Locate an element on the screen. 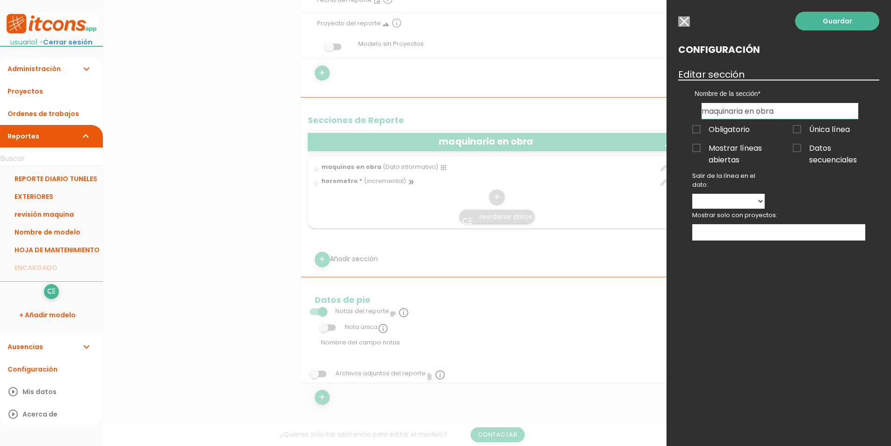 The height and width of the screenshot is (446, 891). label: Nombre de la sección is located at coordinates (780, 94).